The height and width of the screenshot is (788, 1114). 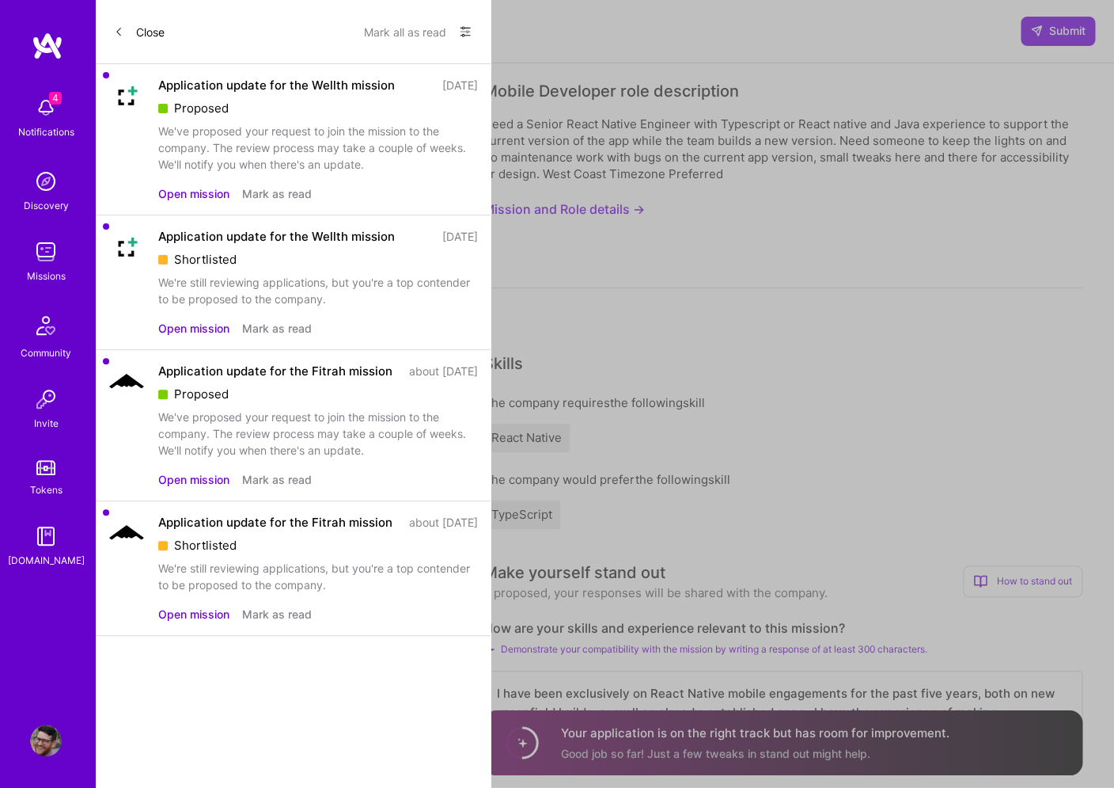 I want to click on img: logo, so click(x=47, y=46).